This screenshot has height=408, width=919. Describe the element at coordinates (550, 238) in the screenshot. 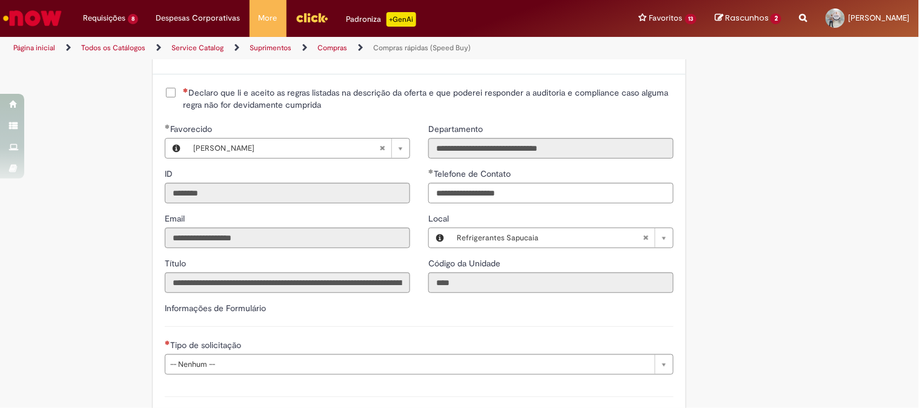

I see `span: Refrigerantes Sapucaia` at that location.